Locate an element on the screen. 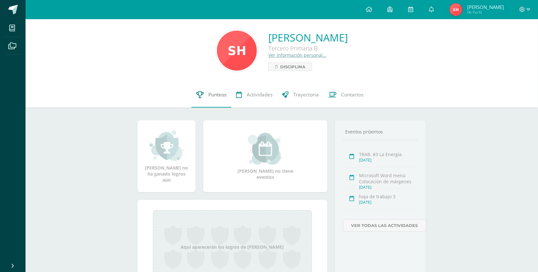 This screenshot has width=538, height=272. span: Mi Perfil is located at coordinates (485, 12).